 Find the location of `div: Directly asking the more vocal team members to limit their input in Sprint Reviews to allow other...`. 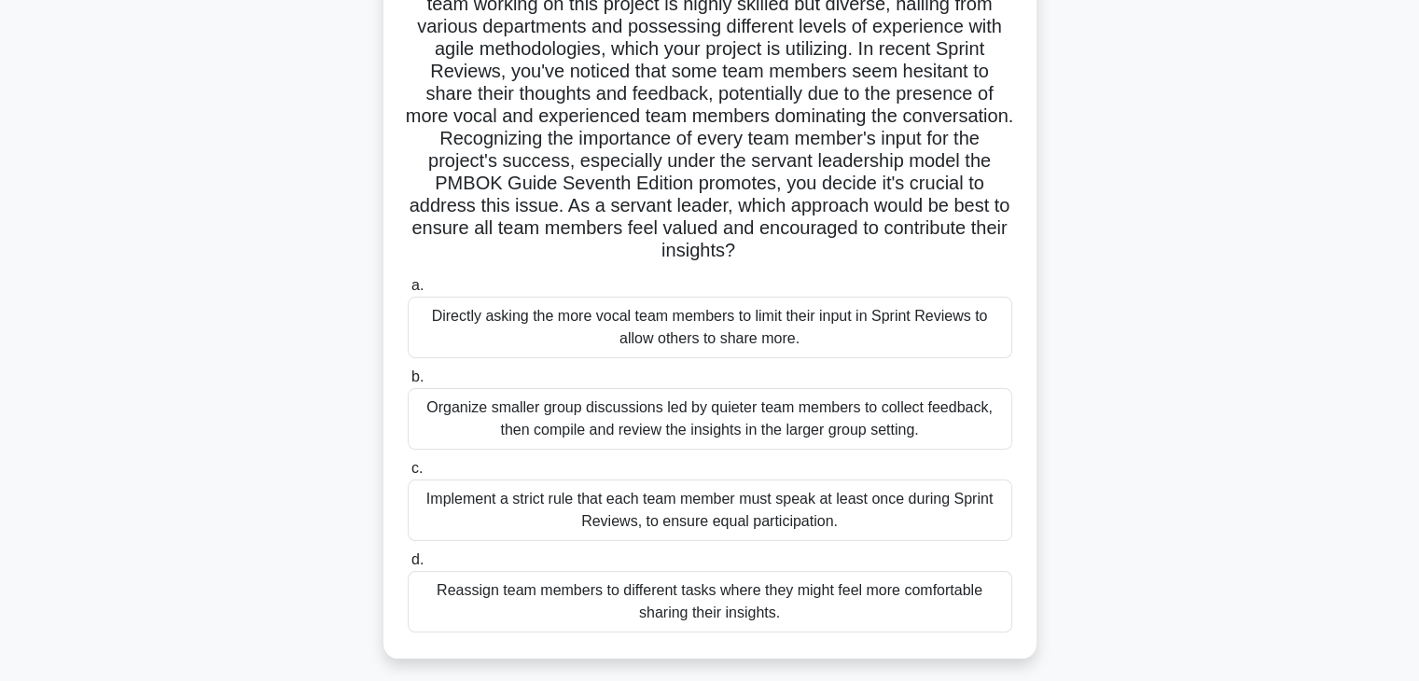

div: Directly asking the more vocal team members to limit their input in Sprint Reviews to allow other... is located at coordinates (710, 327).